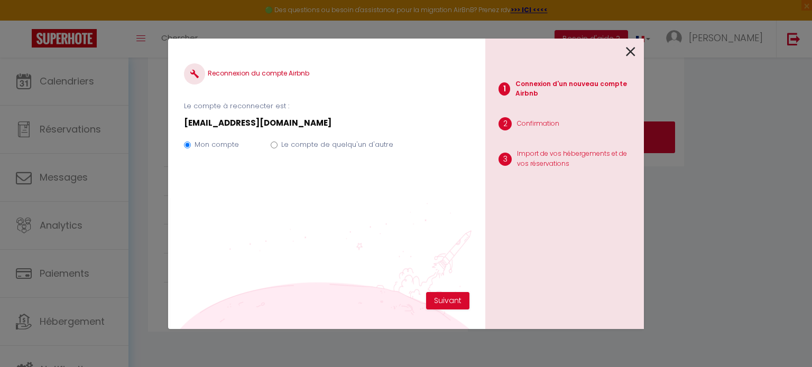  Describe the element at coordinates (576, 159) in the screenshot. I see `p: Import de vos hébergements et de vos réservations` at that location.